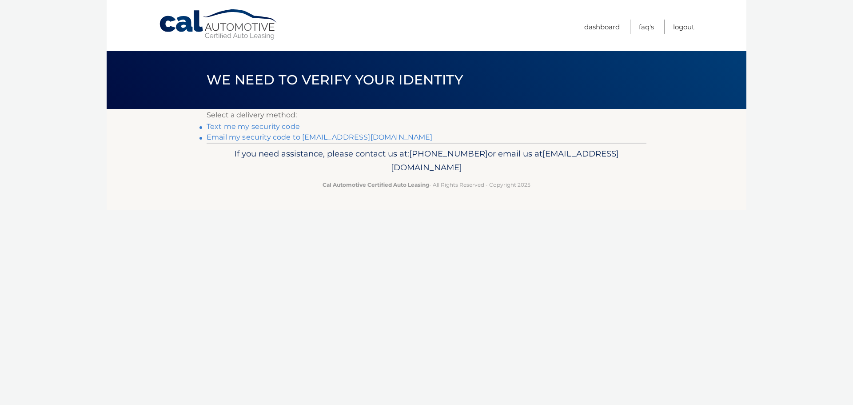 The width and height of the screenshot is (853, 405). Describe the element at coordinates (684, 27) in the screenshot. I see `a: Logout` at that location.